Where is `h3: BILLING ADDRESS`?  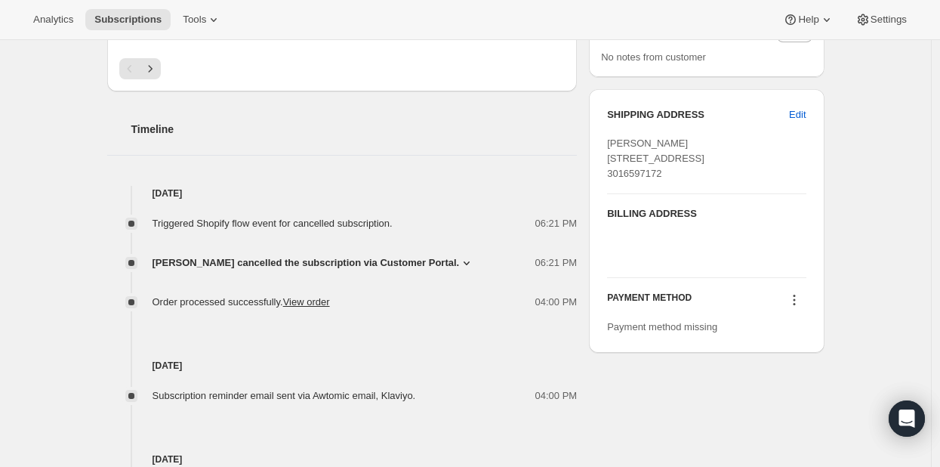 h3: BILLING ADDRESS is located at coordinates (706, 214).